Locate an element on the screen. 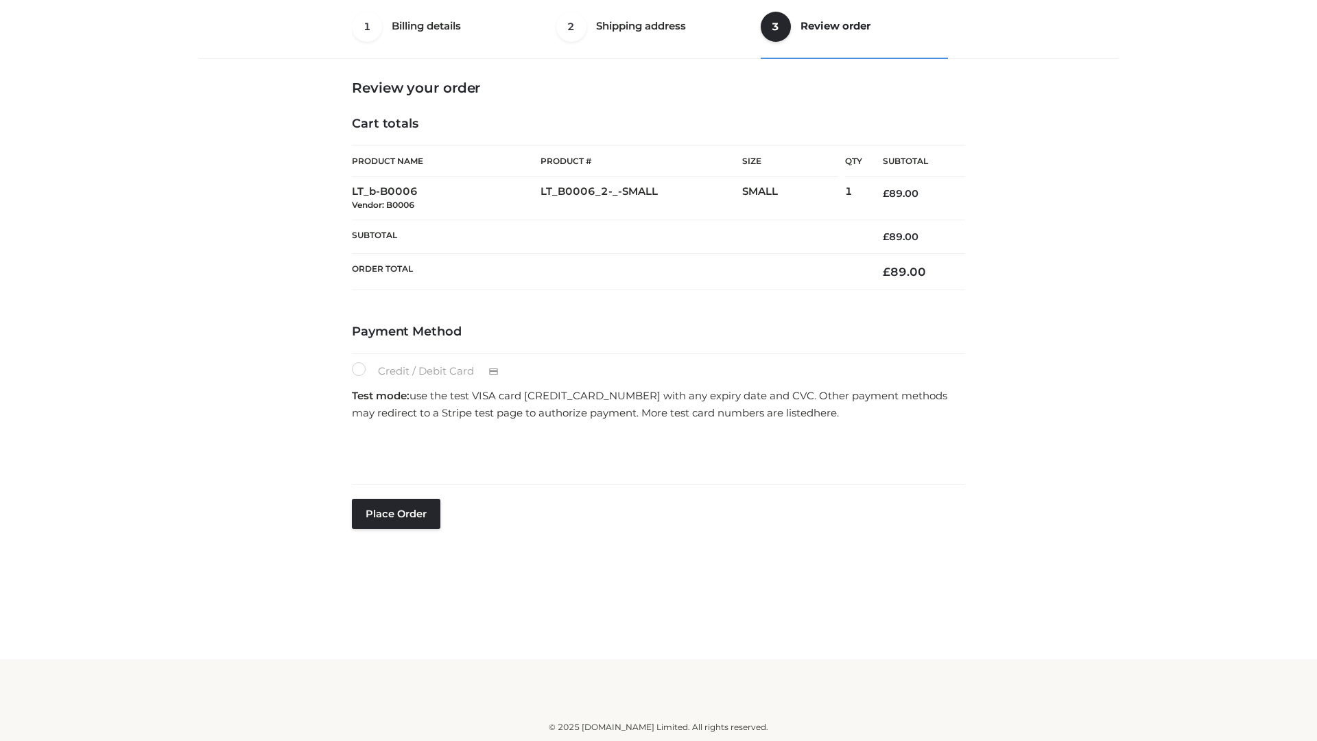  strong: Test mode: is located at coordinates (381, 395).